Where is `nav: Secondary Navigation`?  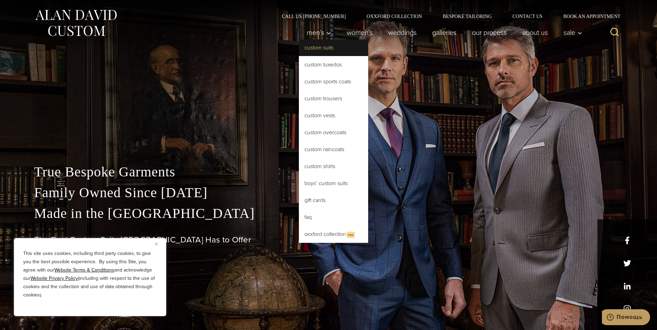 nav: Secondary Navigation is located at coordinates (447, 16).